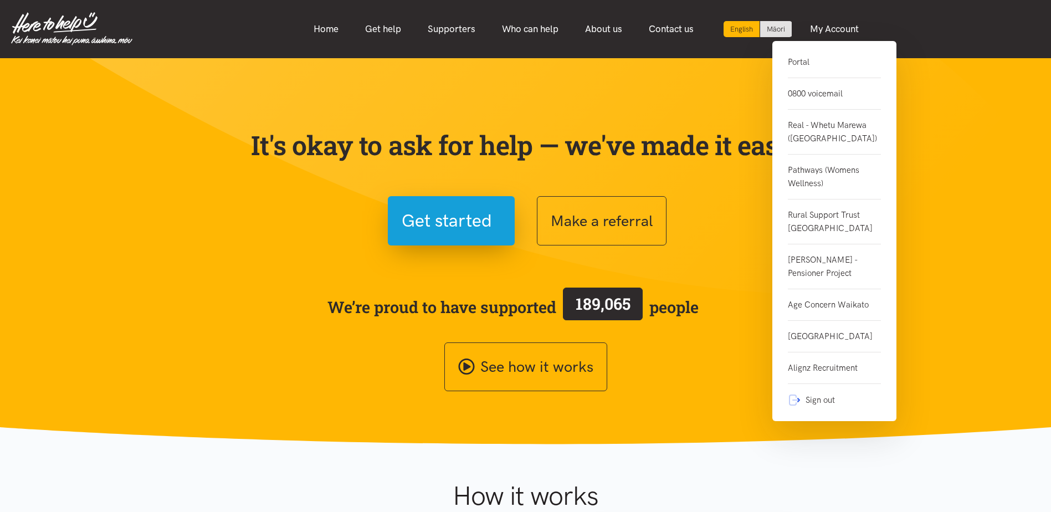 This screenshot has height=512, width=1051. I want to click on a: Portal, so click(834, 66).